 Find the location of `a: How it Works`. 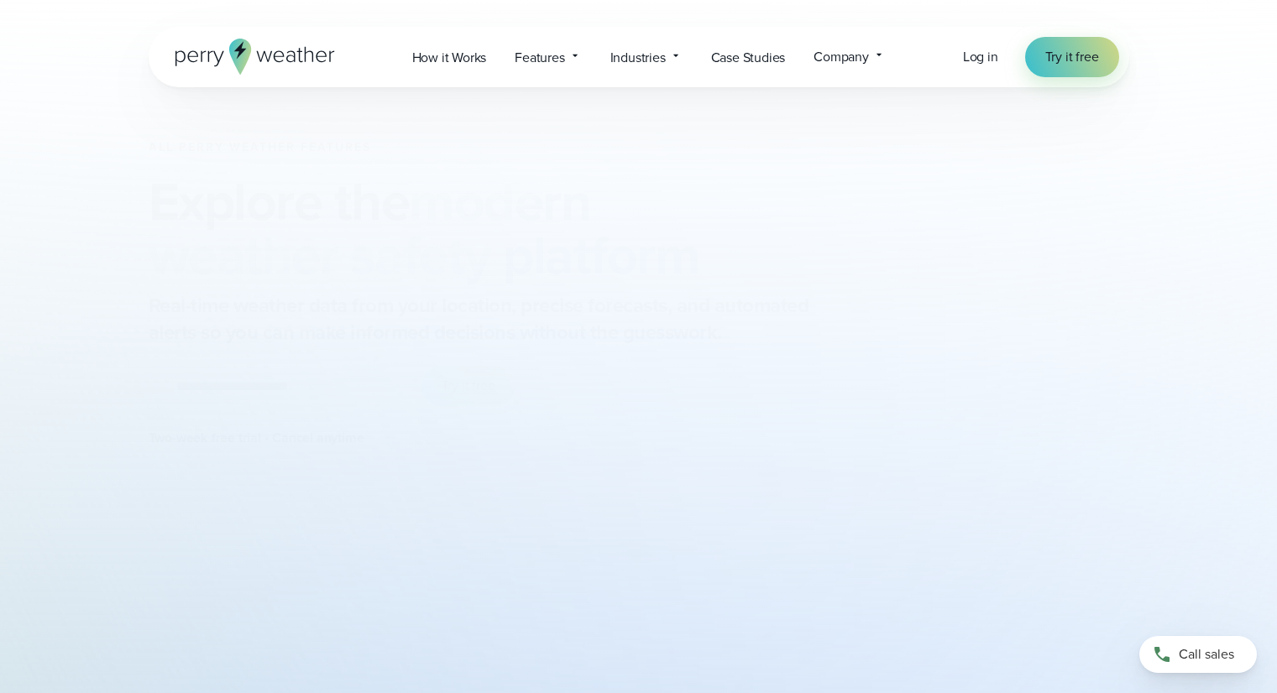

a: How it Works is located at coordinates (449, 57).